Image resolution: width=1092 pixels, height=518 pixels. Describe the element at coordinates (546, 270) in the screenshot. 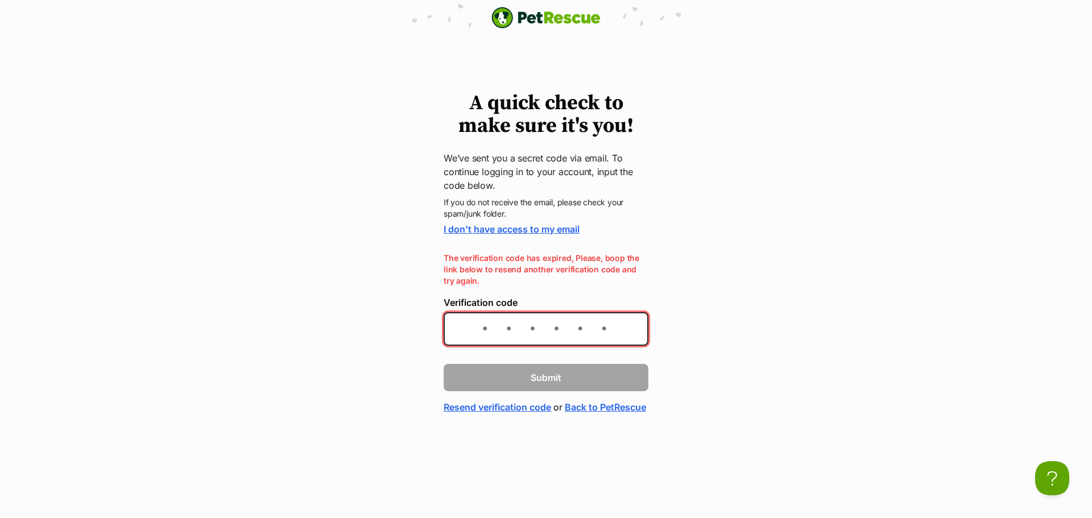

I see `p: The verification code has expired, Please, boop the link below to resend another verification cod...` at that location.